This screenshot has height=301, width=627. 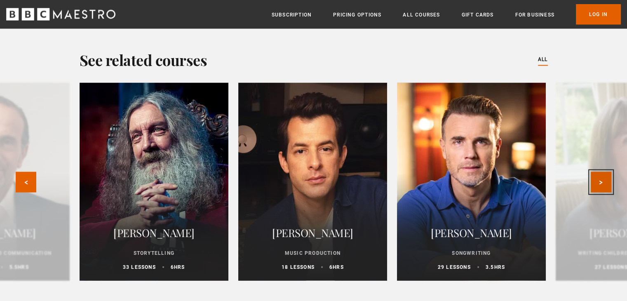 What do you see at coordinates (19, 267) in the screenshot?
I see `p: 5.5` at bounding box center [19, 267].